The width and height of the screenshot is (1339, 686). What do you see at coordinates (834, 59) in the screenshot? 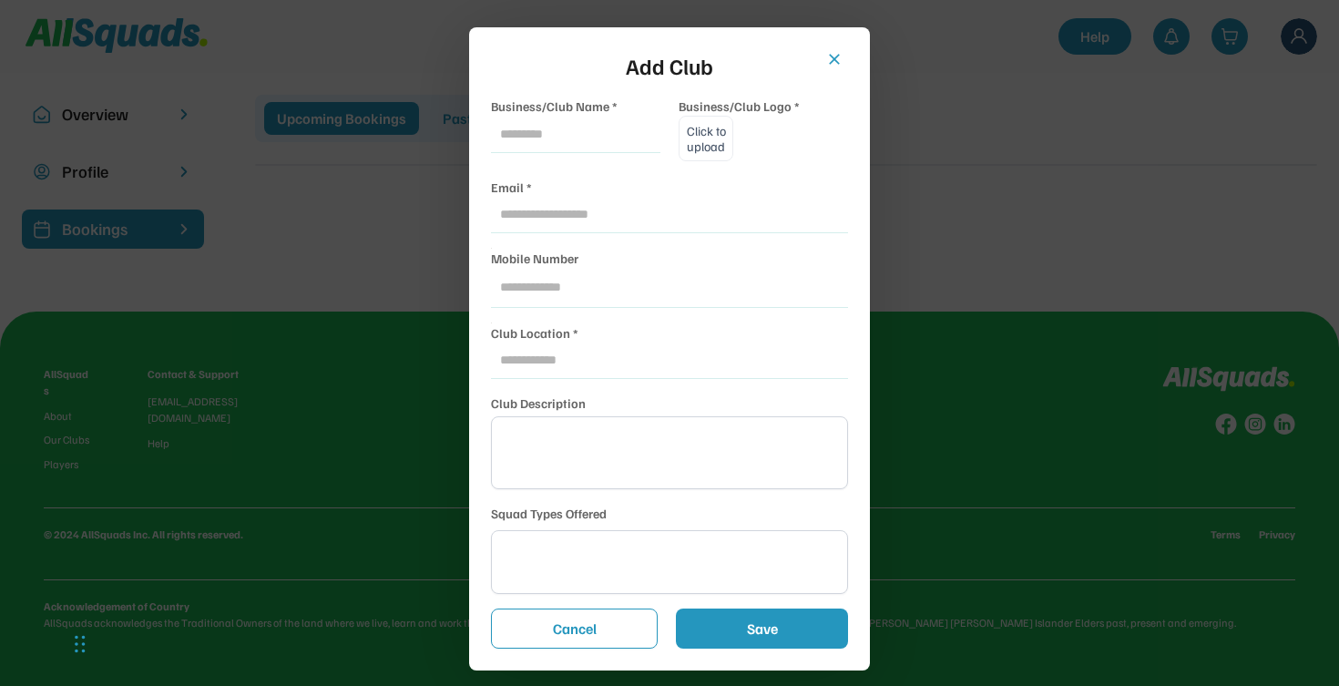
I see `button: close` at bounding box center [834, 59].